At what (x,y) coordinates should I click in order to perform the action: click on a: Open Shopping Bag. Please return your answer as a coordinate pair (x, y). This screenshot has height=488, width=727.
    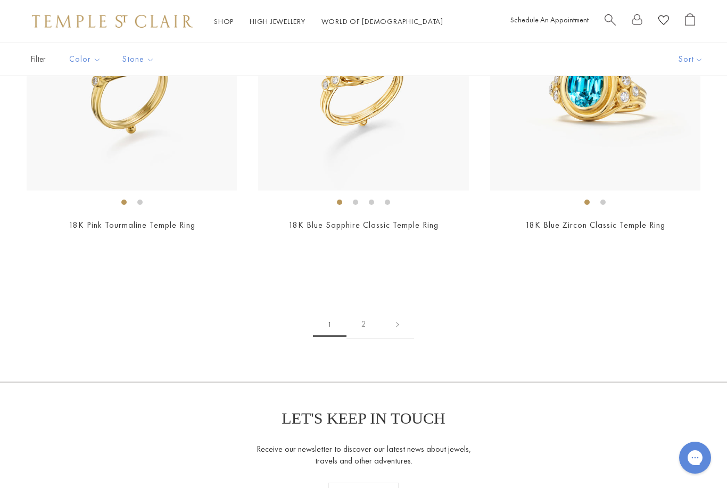
    Looking at the image, I should click on (690, 21).